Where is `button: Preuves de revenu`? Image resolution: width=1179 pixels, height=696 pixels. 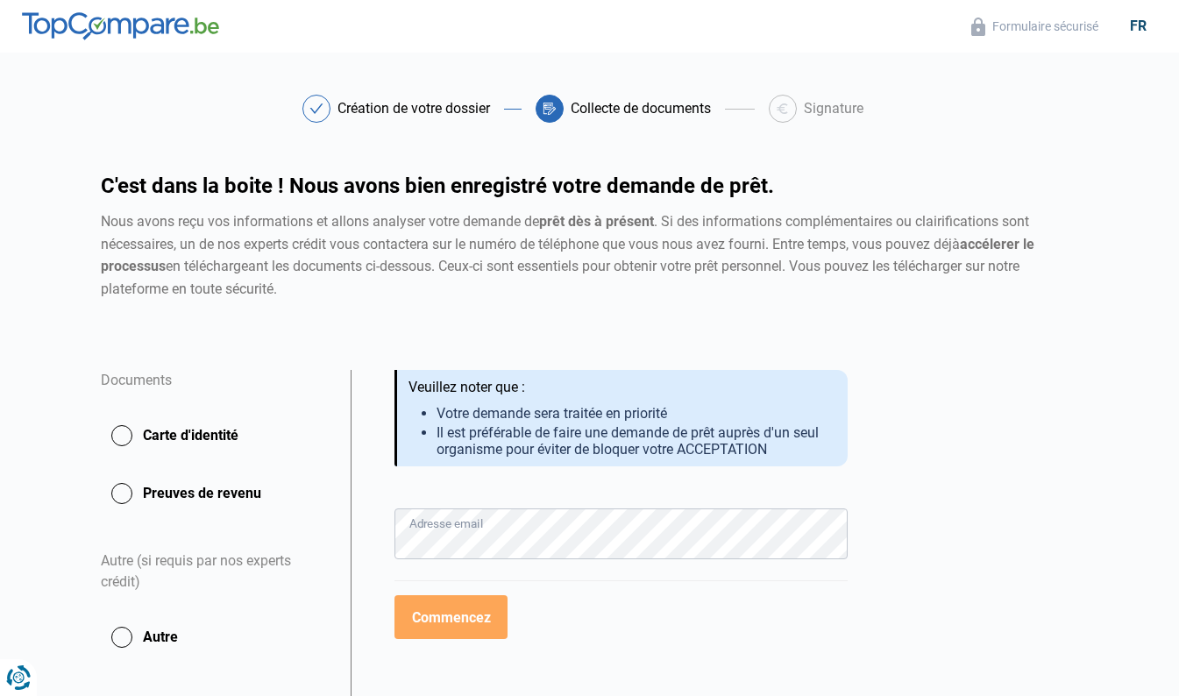 button: Preuves de revenu is located at coordinates (215, 493).